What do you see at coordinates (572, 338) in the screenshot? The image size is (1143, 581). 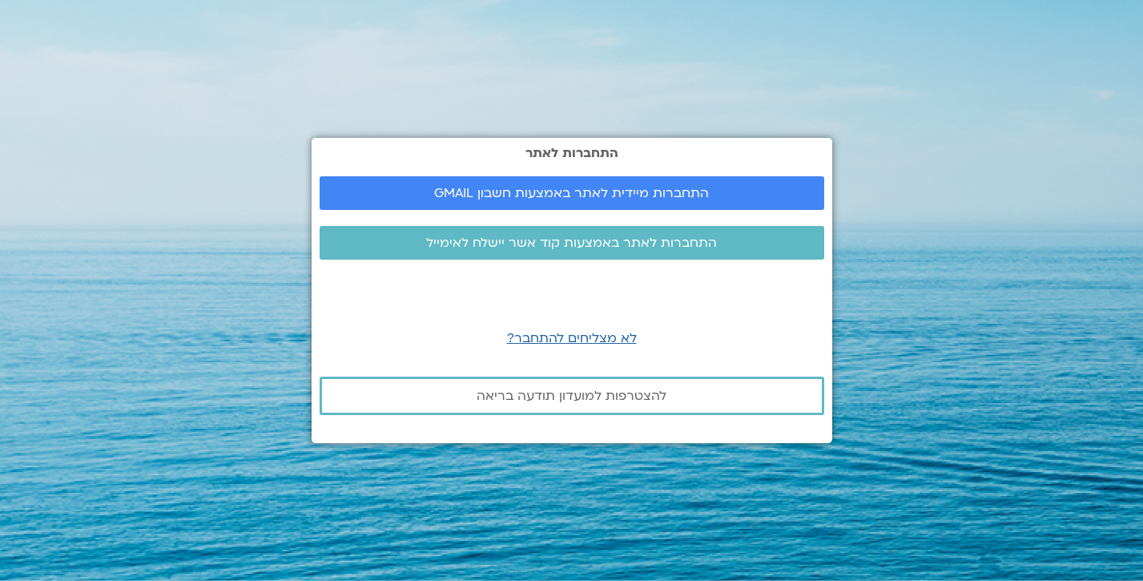 I see `span: לא מצליחים להתחבר?` at bounding box center [572, 338].